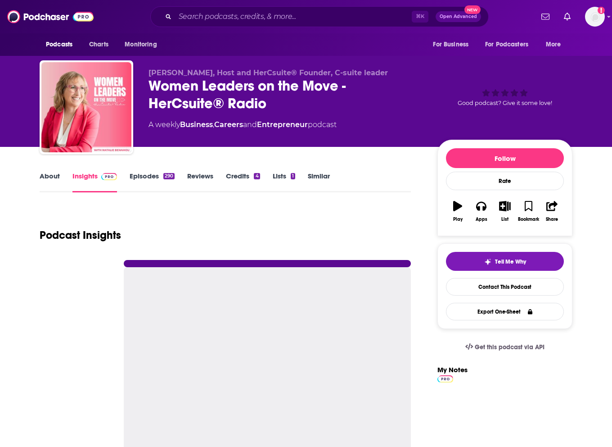 This screenshot has height=447, width=612. I want to click on span: ⌘ K, so click(420, 17).